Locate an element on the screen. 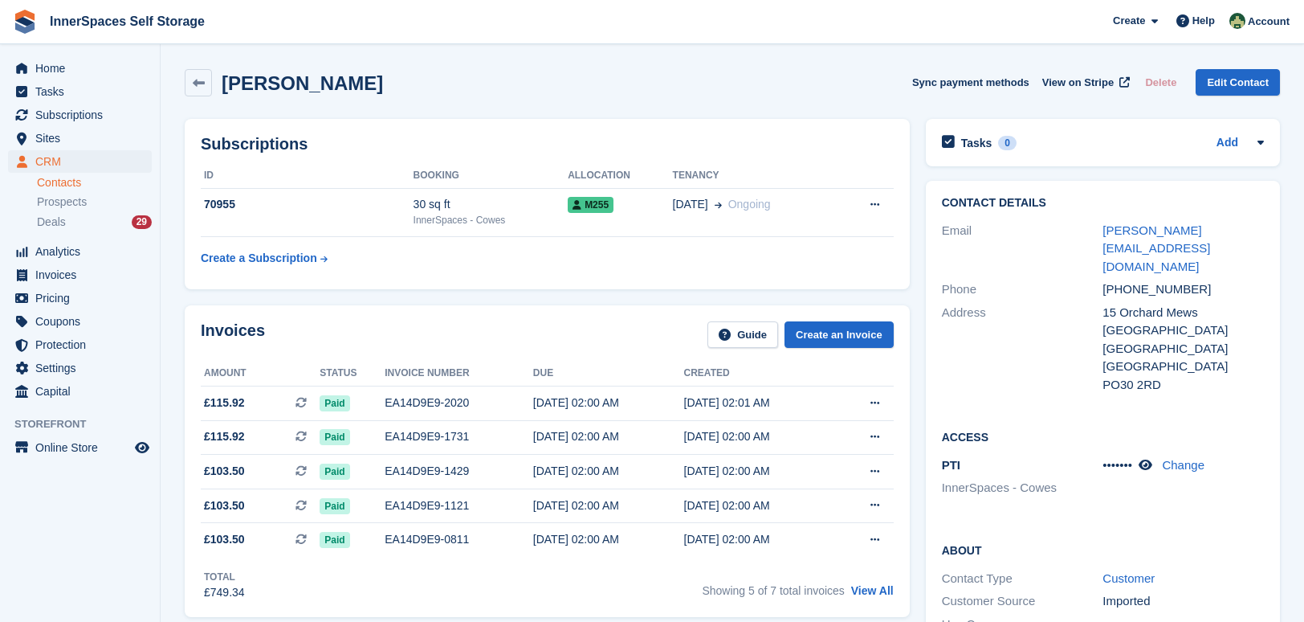 The height and width of the screenshot is (622, 1304). h2: Access is located at coordinates (1103, 436).